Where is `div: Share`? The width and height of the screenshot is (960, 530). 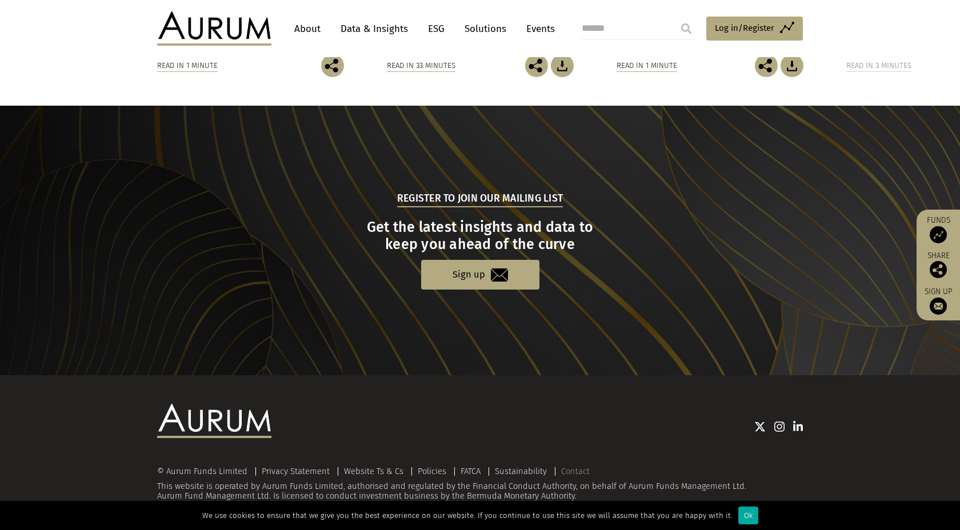 div: Share is located at coordinates (938, 265).